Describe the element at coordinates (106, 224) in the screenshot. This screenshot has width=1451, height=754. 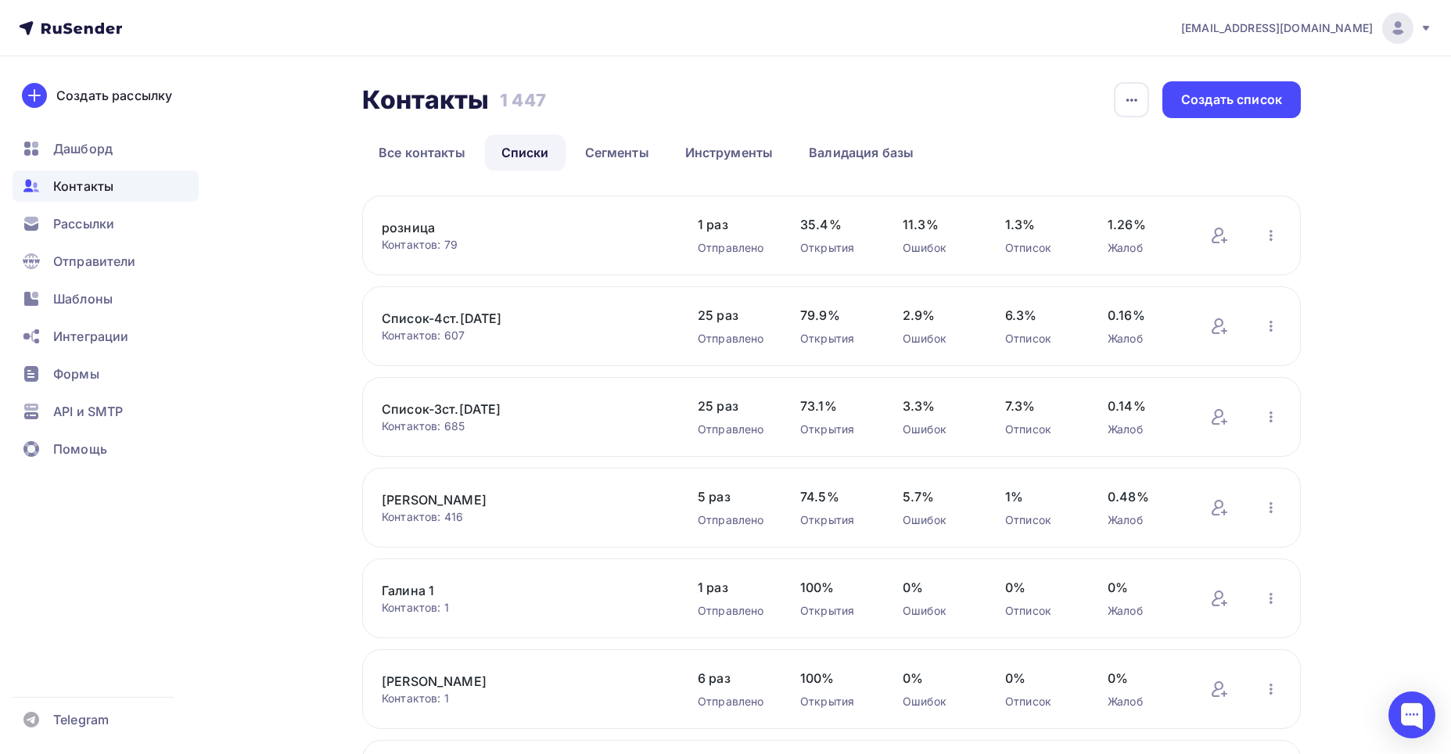
I see `a: Рассылки` at that location.